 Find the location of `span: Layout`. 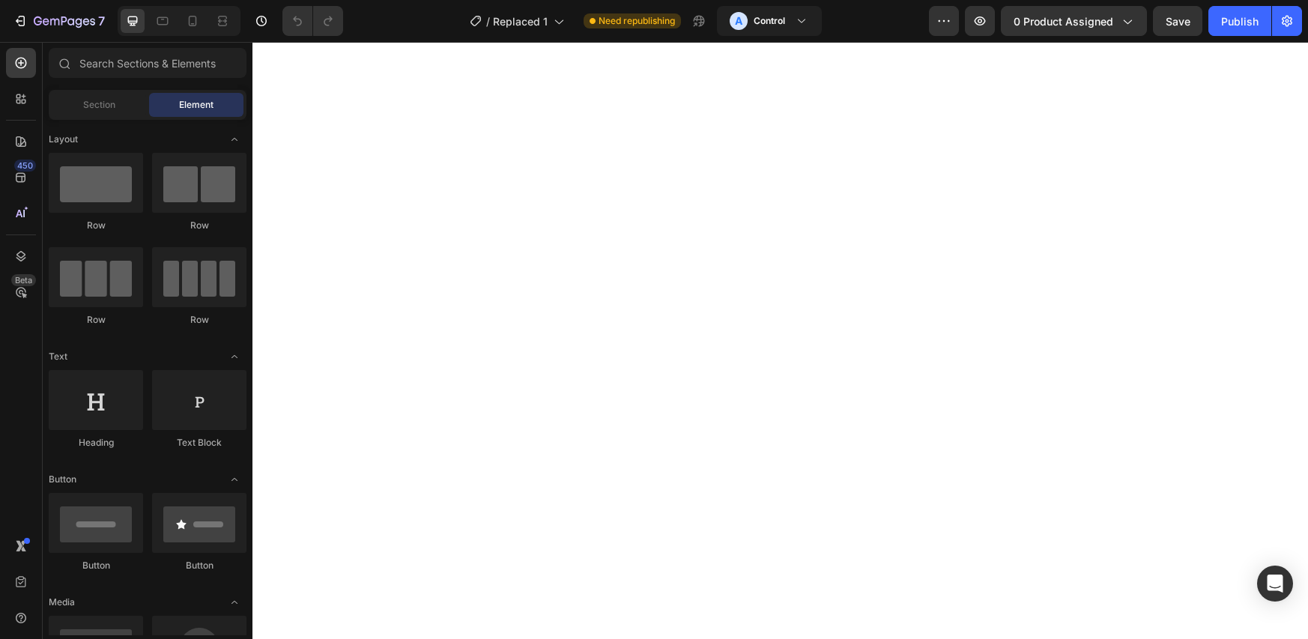

span: Layout is located at coordinates (63, 139).